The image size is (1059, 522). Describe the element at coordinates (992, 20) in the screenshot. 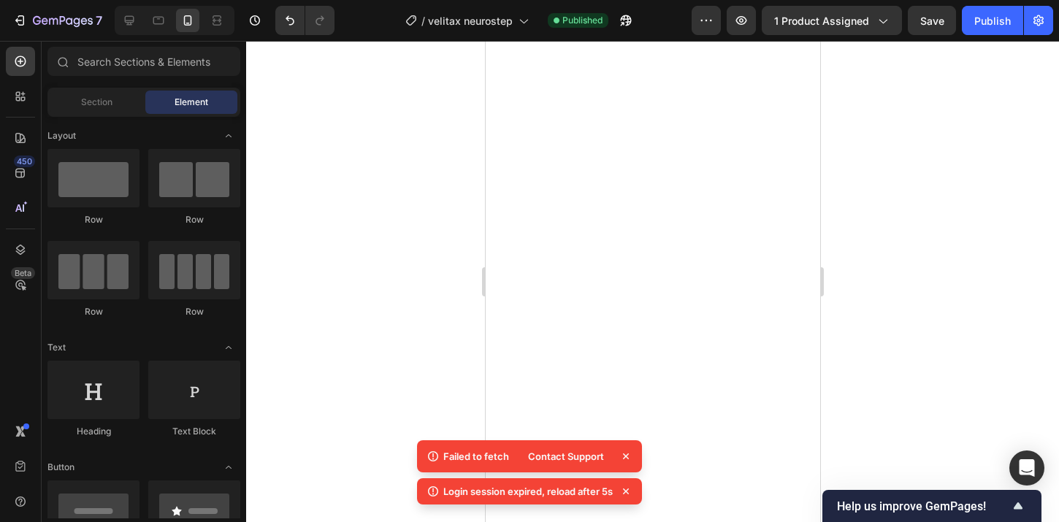

I see `div: Publish` at that location.